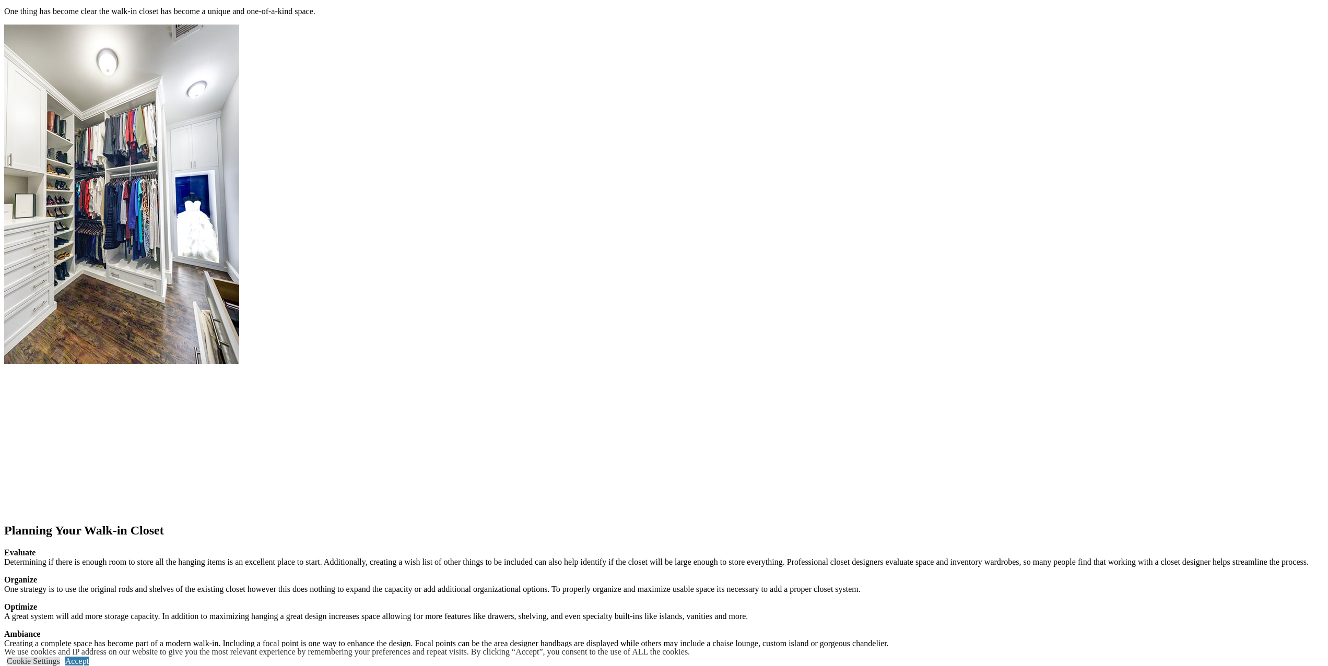 The image size is (1328, 666). What do you see at coordinates (20, 607) in the screenshot?
I see `strong: Optimize` at bounding box center [20, 607].